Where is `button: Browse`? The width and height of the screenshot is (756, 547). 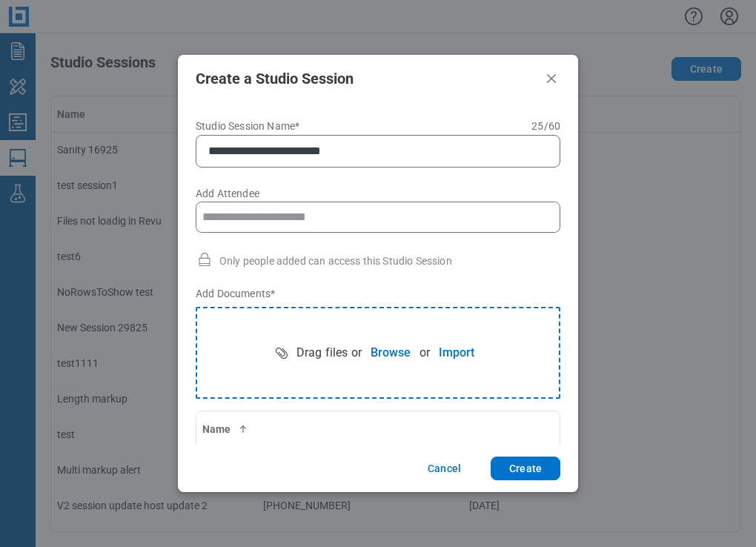 button: Browse is located at coordinates (391, 353).